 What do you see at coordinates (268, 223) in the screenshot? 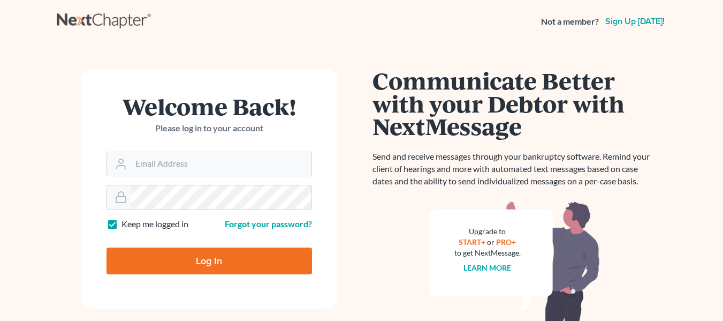
I see `a: Forgot your password?` at bounding box center [268, 223].